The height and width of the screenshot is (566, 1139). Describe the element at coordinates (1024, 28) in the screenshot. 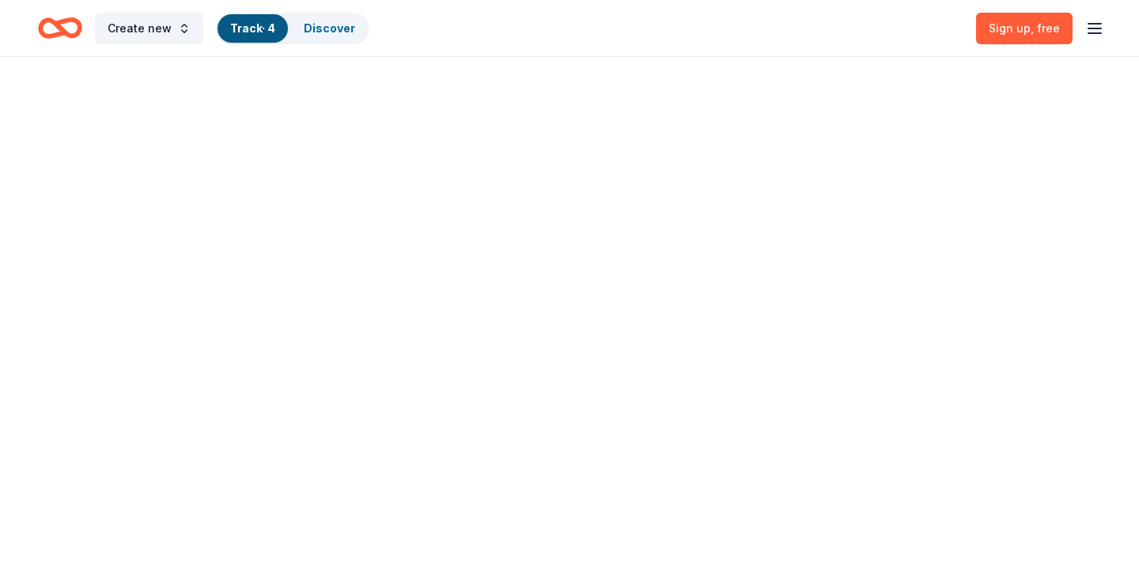

I see `a: Sign up, free` at that location.